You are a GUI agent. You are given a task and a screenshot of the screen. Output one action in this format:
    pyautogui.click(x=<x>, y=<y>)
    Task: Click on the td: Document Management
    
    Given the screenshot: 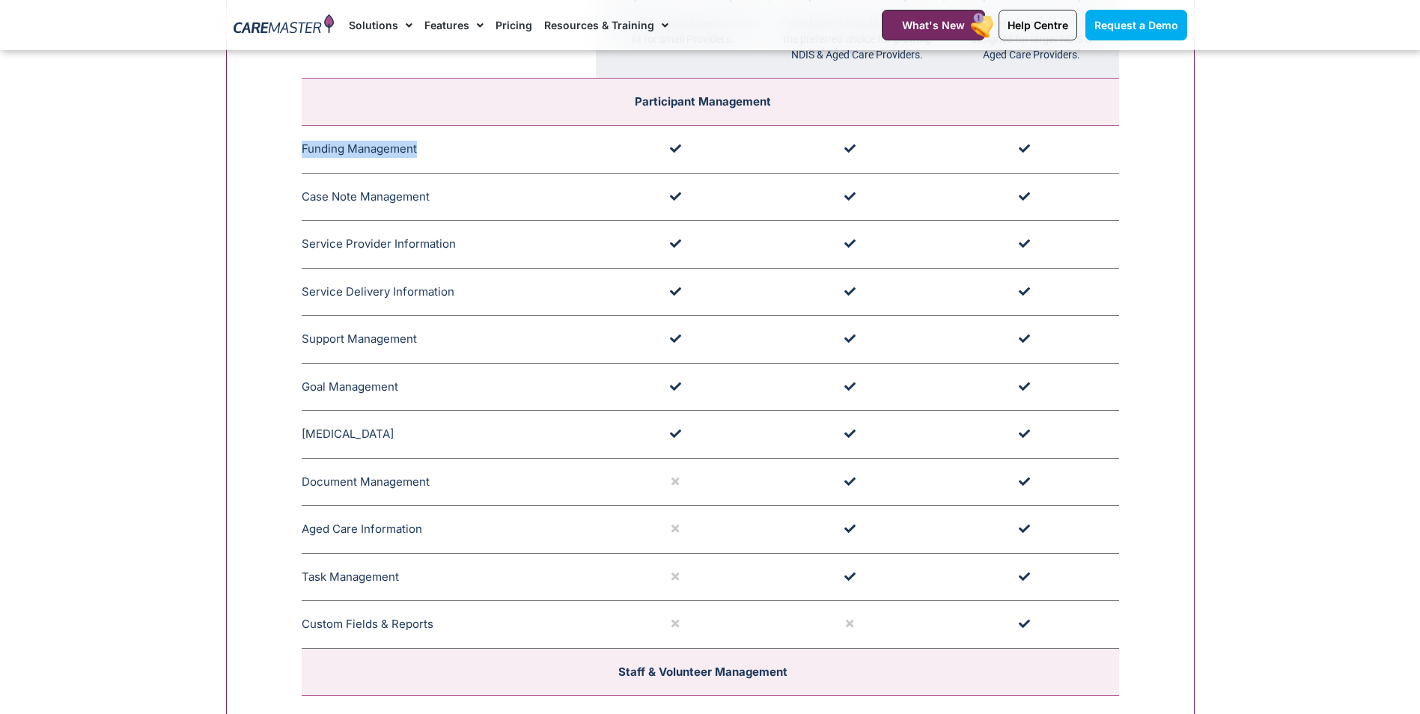 What is the action you would take?
    pyautogui.click(x=448, y=482)
    